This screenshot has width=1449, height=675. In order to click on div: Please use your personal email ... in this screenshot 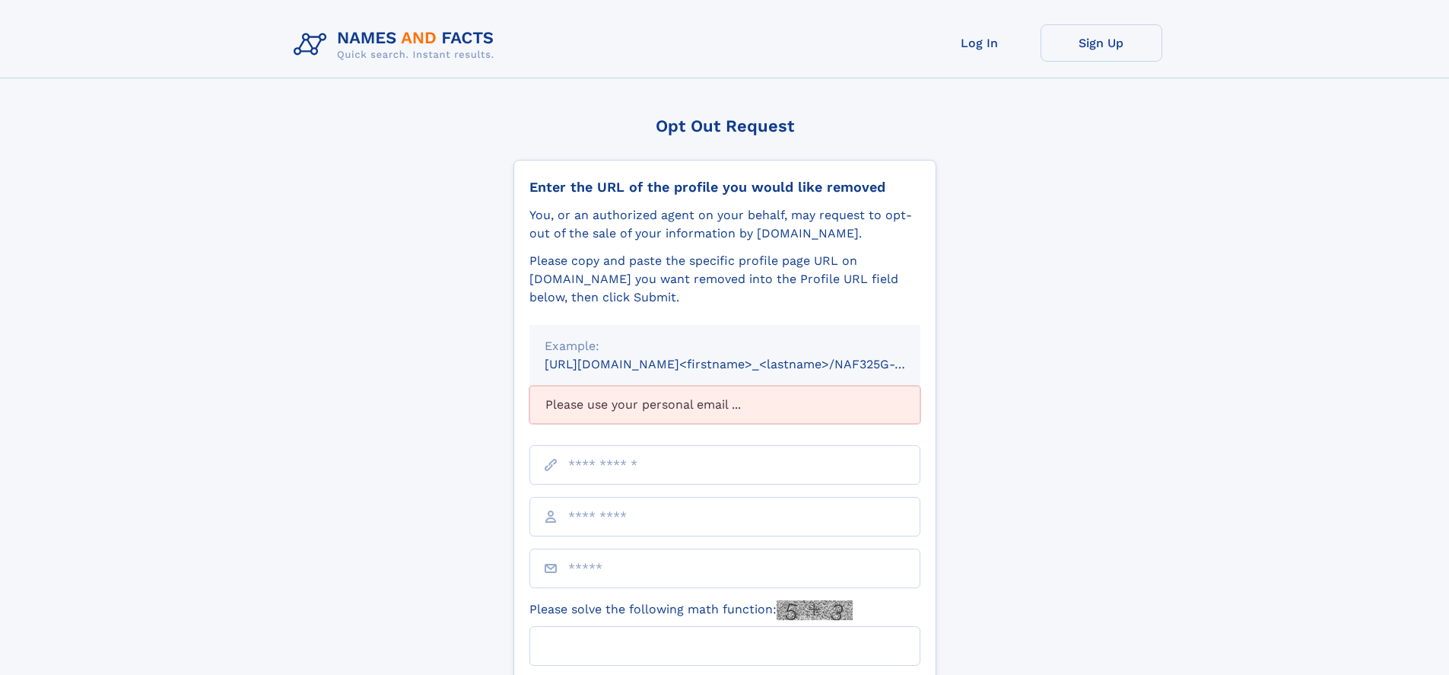, I will do `click(725, 405)`.